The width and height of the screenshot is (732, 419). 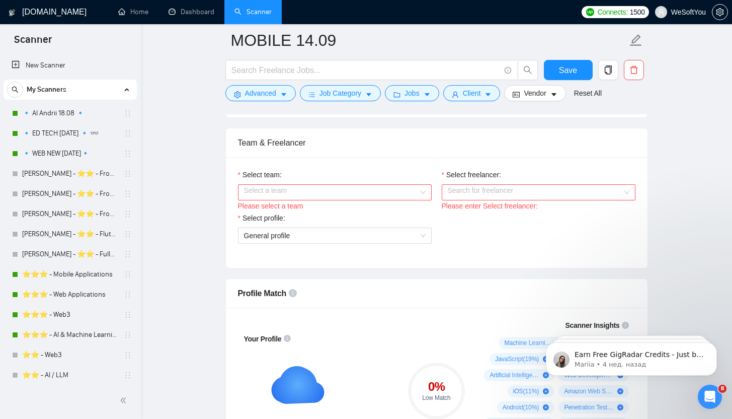 I want to click on p: Earn Free GigRadar Credits - Just by Sharing Your Story! 💬 Want more credits for sending proposal..., so click(x=109, y=34).